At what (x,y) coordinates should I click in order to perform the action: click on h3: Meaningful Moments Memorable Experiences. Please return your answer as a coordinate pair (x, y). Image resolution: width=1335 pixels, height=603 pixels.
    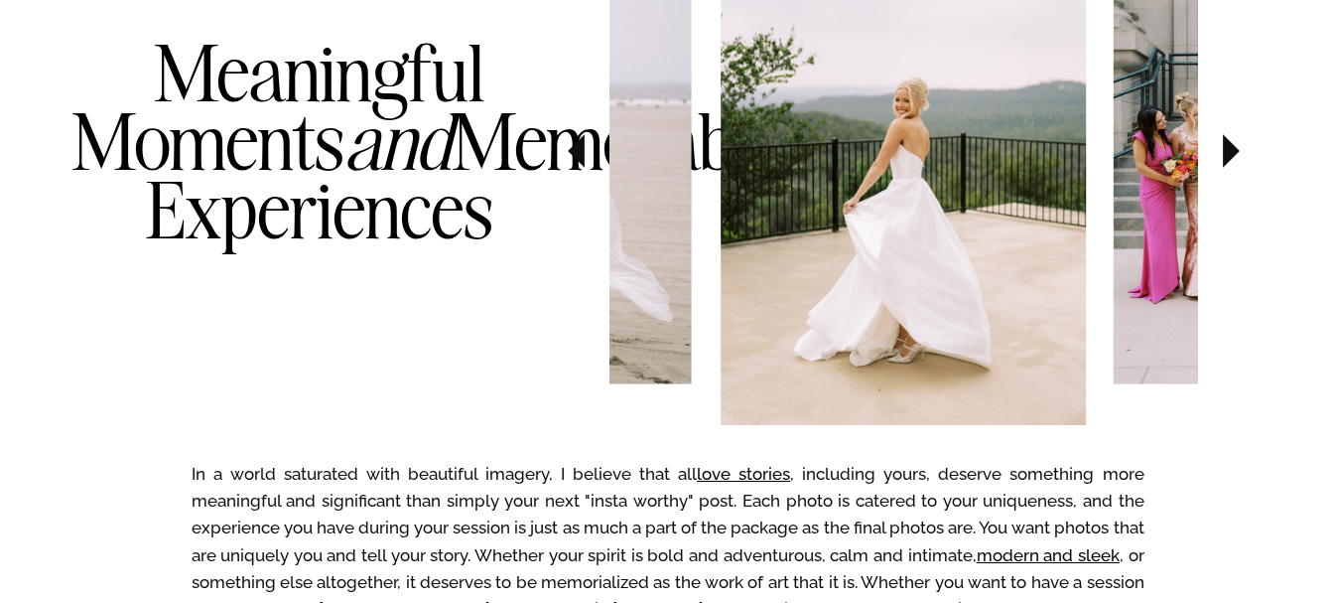
    Looking at the image, I should click on (320, 182).